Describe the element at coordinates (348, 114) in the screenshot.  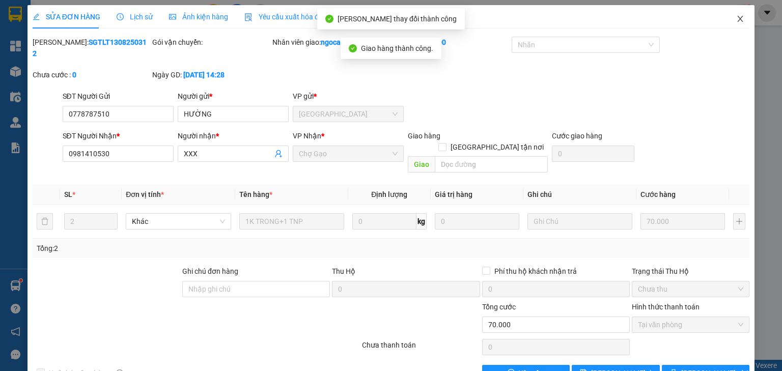
I see `span: Sài Gòn` at that location.